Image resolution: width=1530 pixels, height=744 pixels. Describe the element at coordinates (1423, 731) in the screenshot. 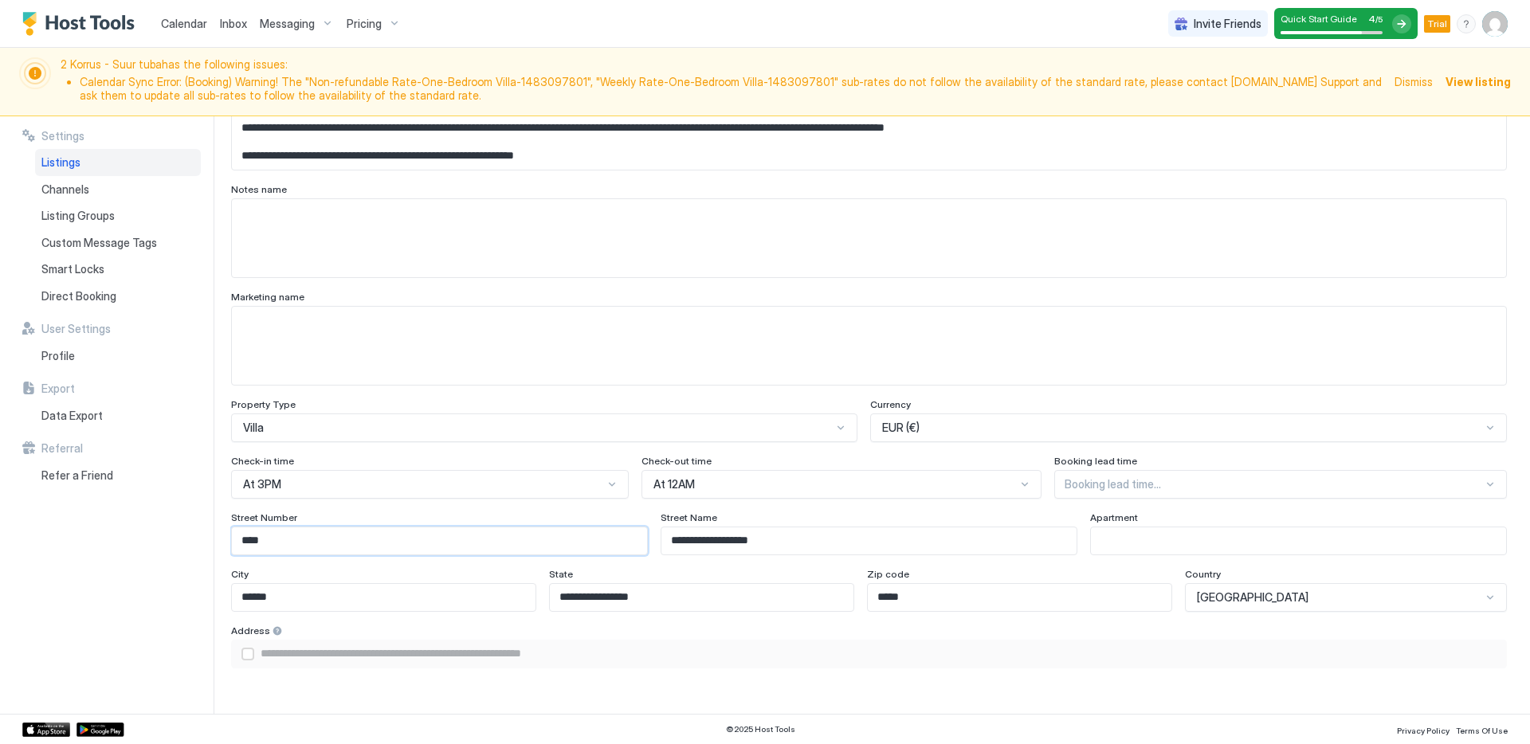

I see `span: Privacy Policy` at that location.